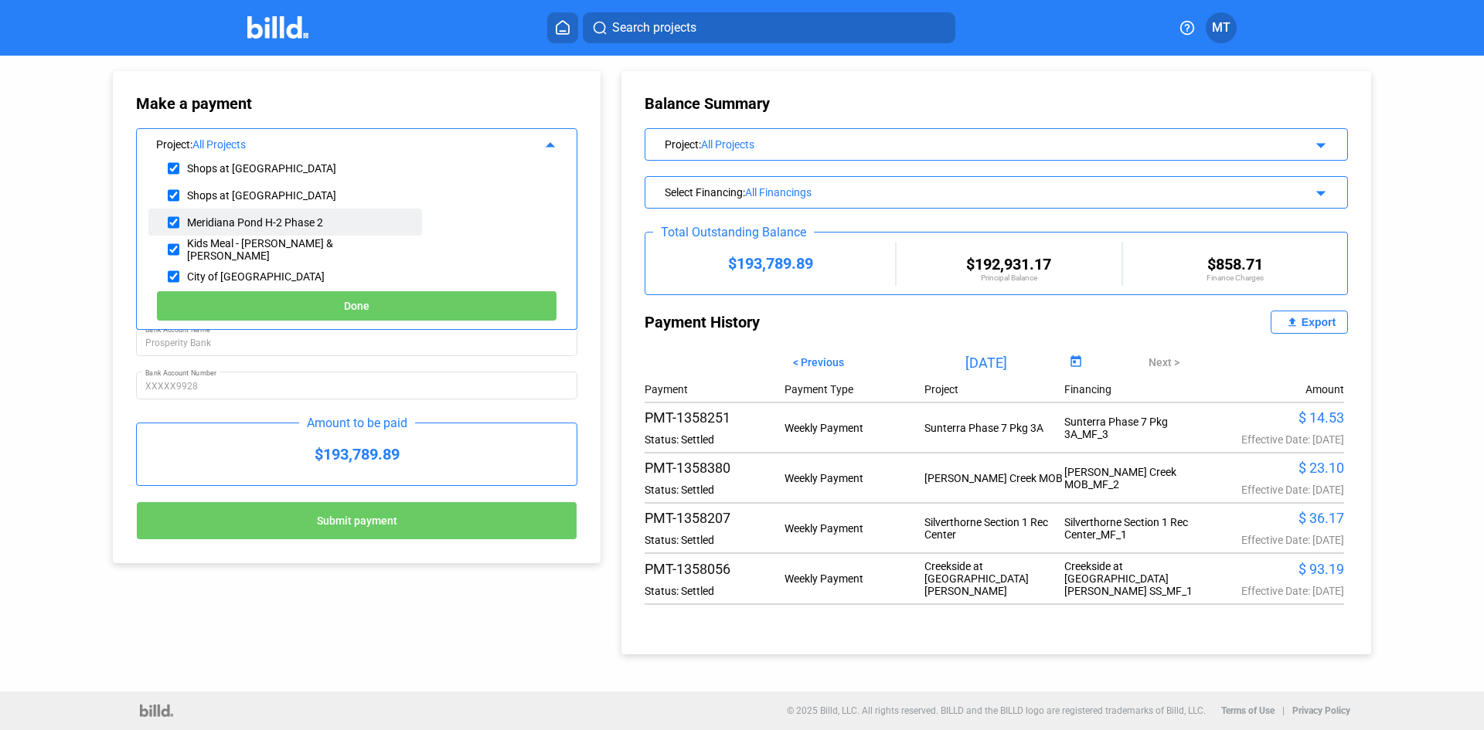 This screenshot has width=1484, height=730. Describe the element at coordinates (1321, 711) in the screenshot. I see `b: Privacy Policy` at that location.